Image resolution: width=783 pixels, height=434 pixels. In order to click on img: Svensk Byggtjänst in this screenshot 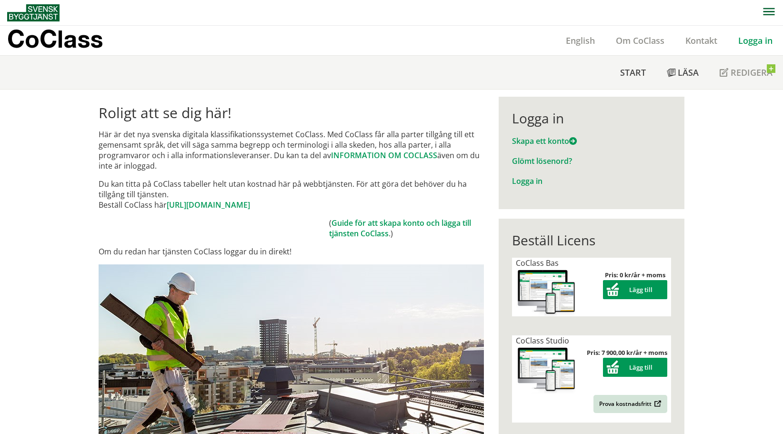, I will do `click(33, 13)`.